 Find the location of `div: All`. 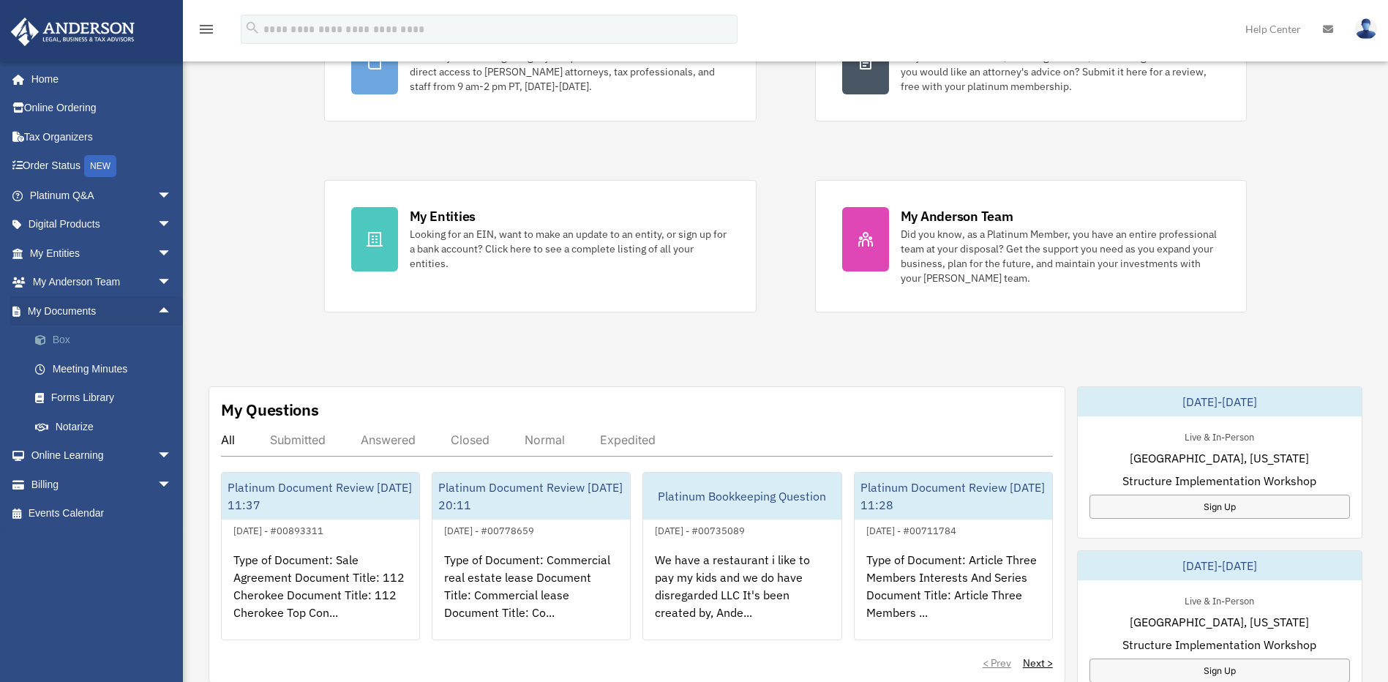

div: All is located at coordinates (227, 440).